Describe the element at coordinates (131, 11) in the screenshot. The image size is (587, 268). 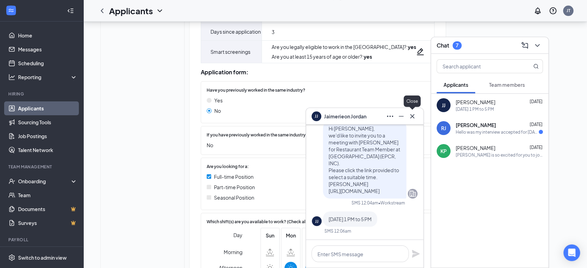
I see `h1: Applicants` at that location.